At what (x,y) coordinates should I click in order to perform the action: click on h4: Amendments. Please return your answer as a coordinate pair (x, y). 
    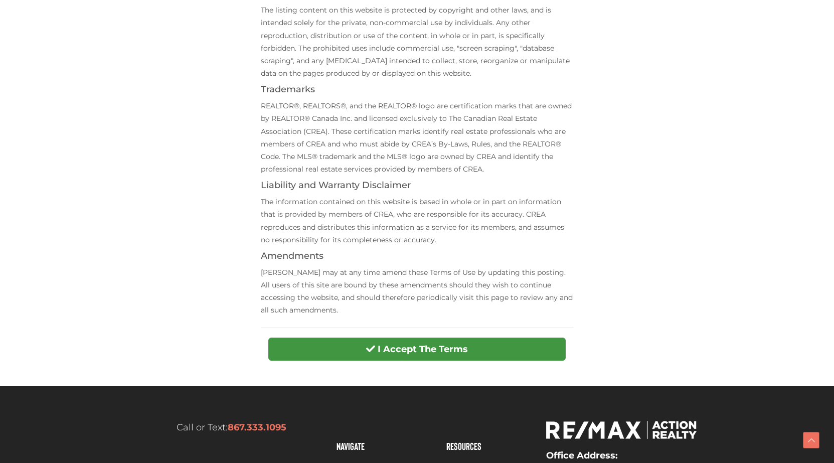
    Looking at the image, I should click on (417, 256).